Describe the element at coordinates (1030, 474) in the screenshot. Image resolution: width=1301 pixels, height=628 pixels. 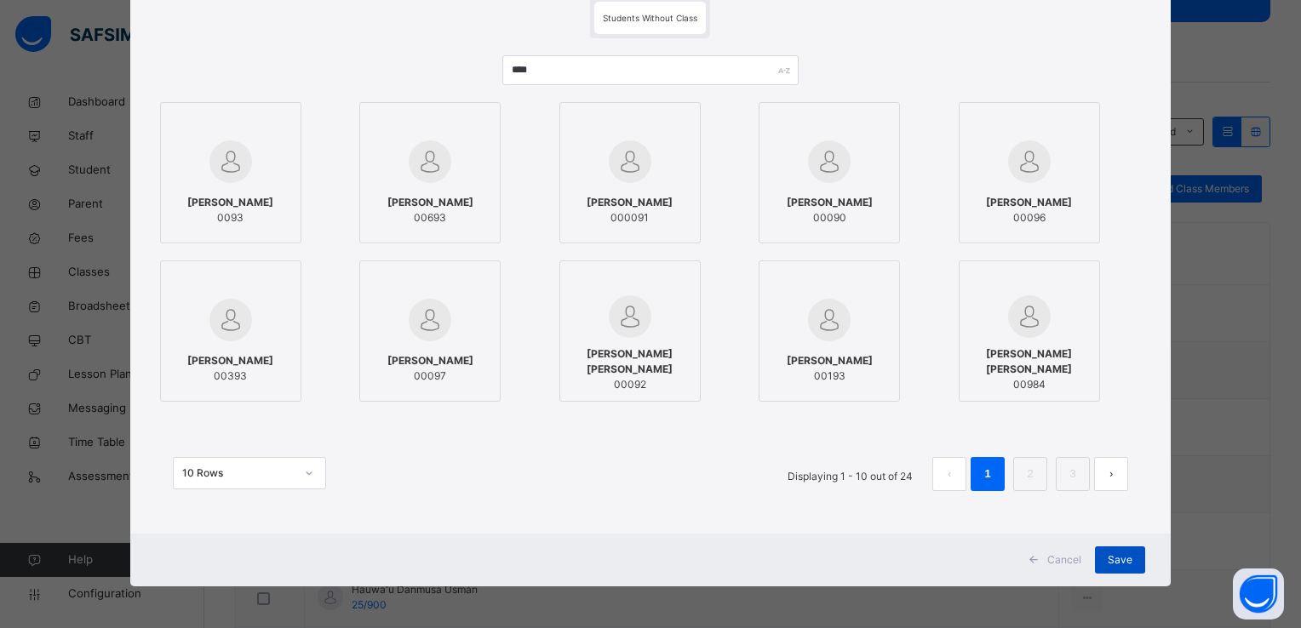
I see `a: 2` at that location.